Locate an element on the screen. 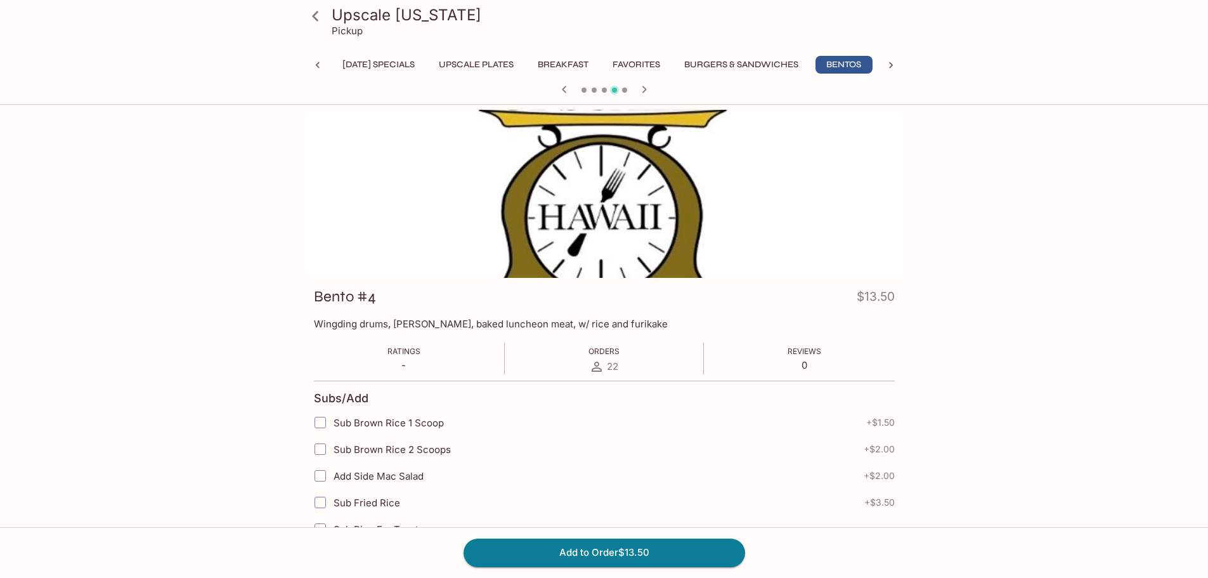 This screenshot has width=1208, height=578. button: Breakfast is located at coordinates (563, 65).